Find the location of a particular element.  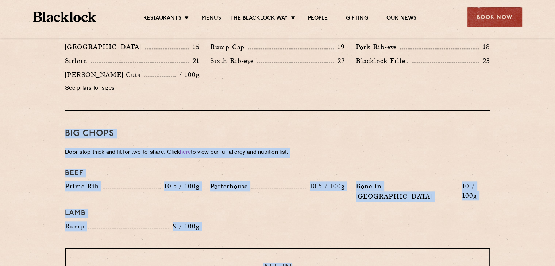

img: BL_Textured_Logo-footer-cropped.svg is located at coordinates (65, 17).